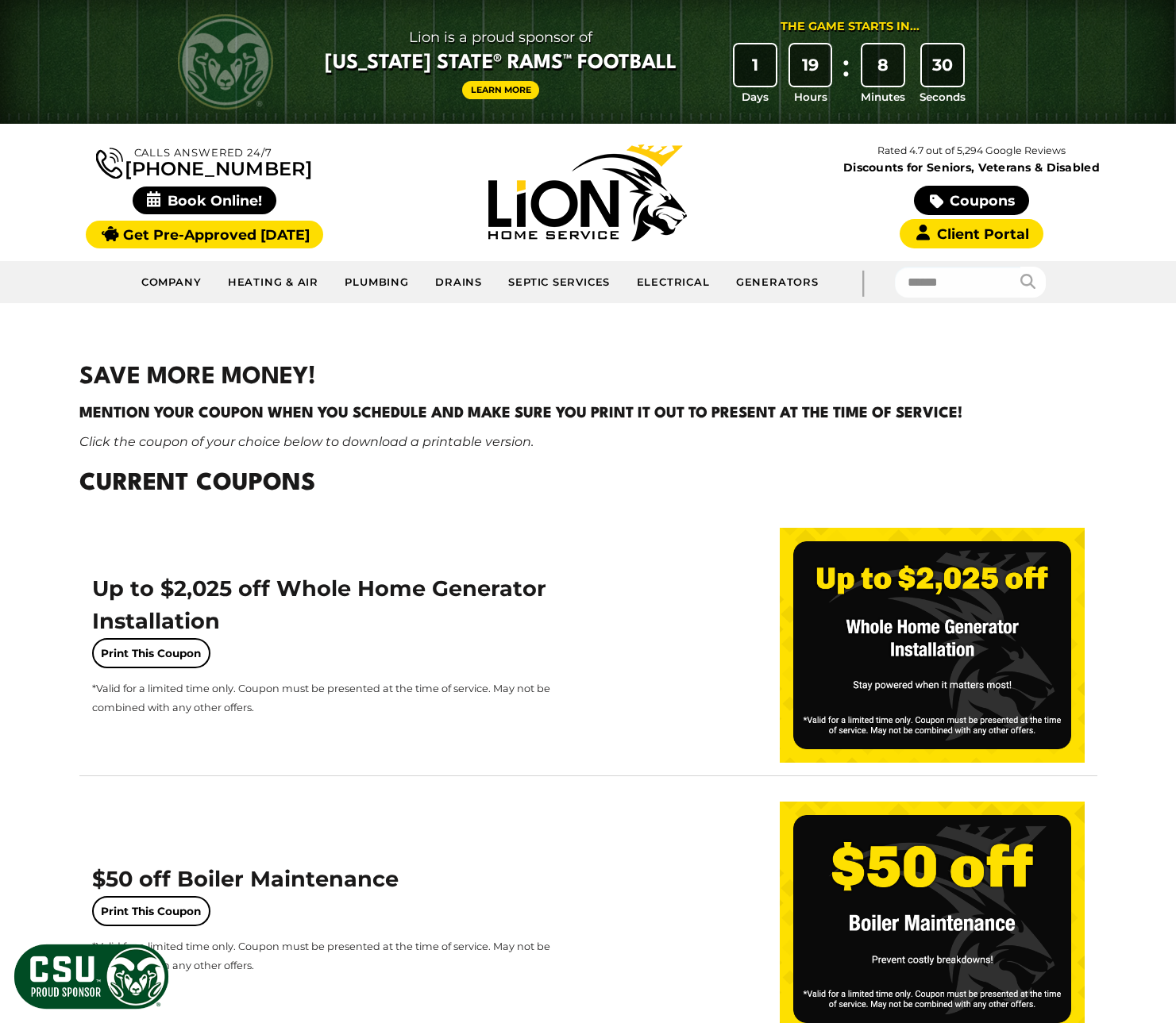 Image resolution: width=1176 pixels, height=1023 pixels. What do you see at coordinates (274, 283) in the screenshot?
I see `a: Heating & Air` at bounding box center [274, 283].